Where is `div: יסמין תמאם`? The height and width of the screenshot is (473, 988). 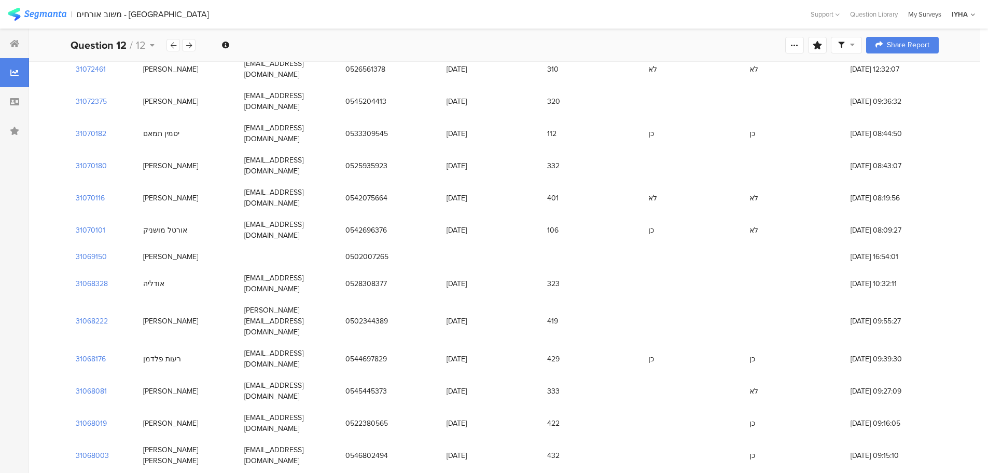
div: יסמין תמאם is located at coordinates (161, 133).